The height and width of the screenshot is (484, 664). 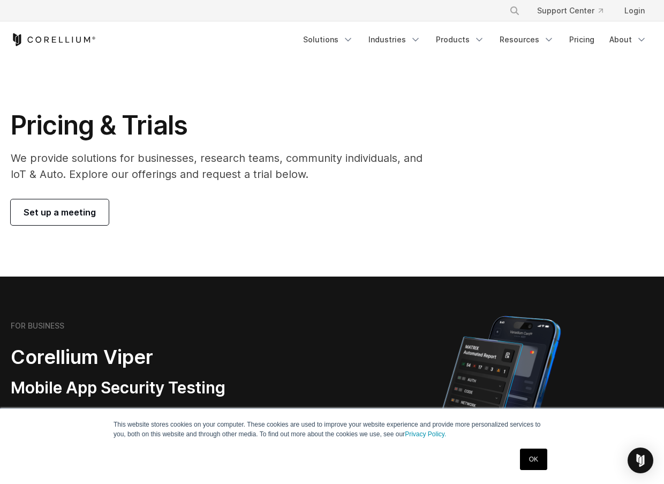 What do you see at coordinates (221, 166) in the screenshot?
I see `p: We provide solutions for businesses, research teams, community individuals, and IoT & Auto. Explo...` at bounding box center [221, 166].